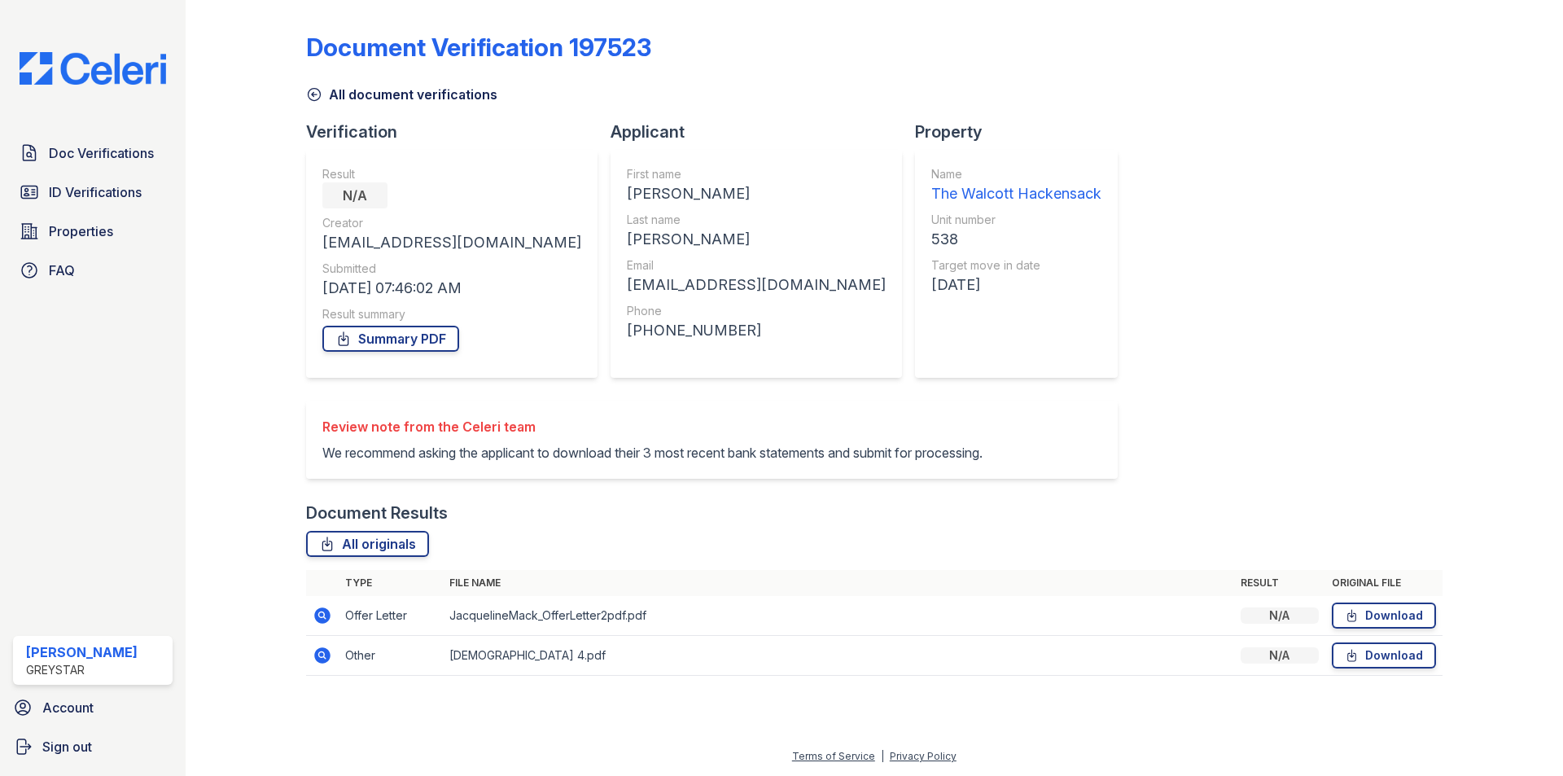  I want to click on a: Summary PDF, so click(391, 339).